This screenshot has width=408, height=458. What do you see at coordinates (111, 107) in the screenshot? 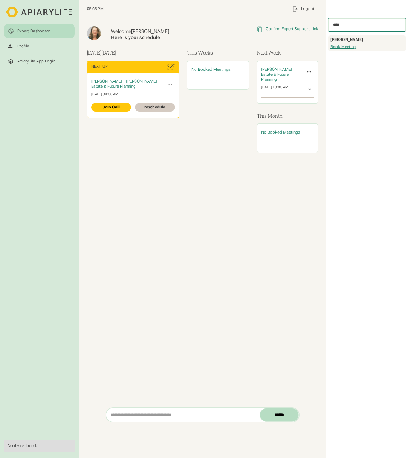
I see `a: Join Call` at bounding box center [111, 107].